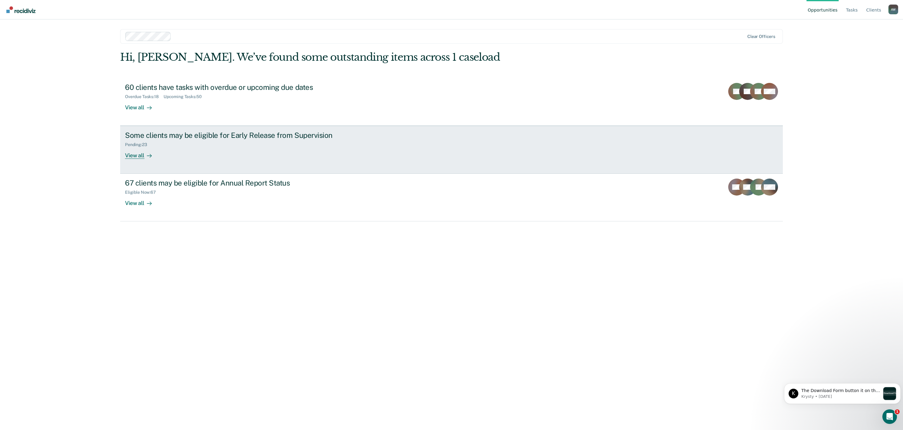 This screenshot has width=903, height=430. I want to click on img: Recidiviz, so click(21, 10).